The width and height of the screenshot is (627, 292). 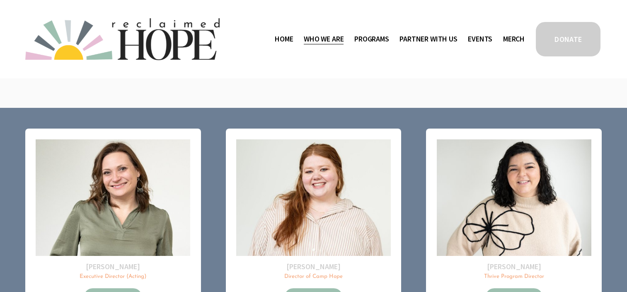 What do you see at coordinates (569, 39) in the screenshot?
I see `a: DONATE` at bounding box center [569, 39].